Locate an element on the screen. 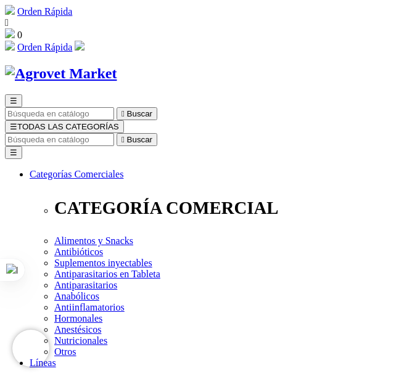 This screenshot has height=379, width=412. p: CATEGORÍA COMERCIAL is located at coordinates (230, 208).